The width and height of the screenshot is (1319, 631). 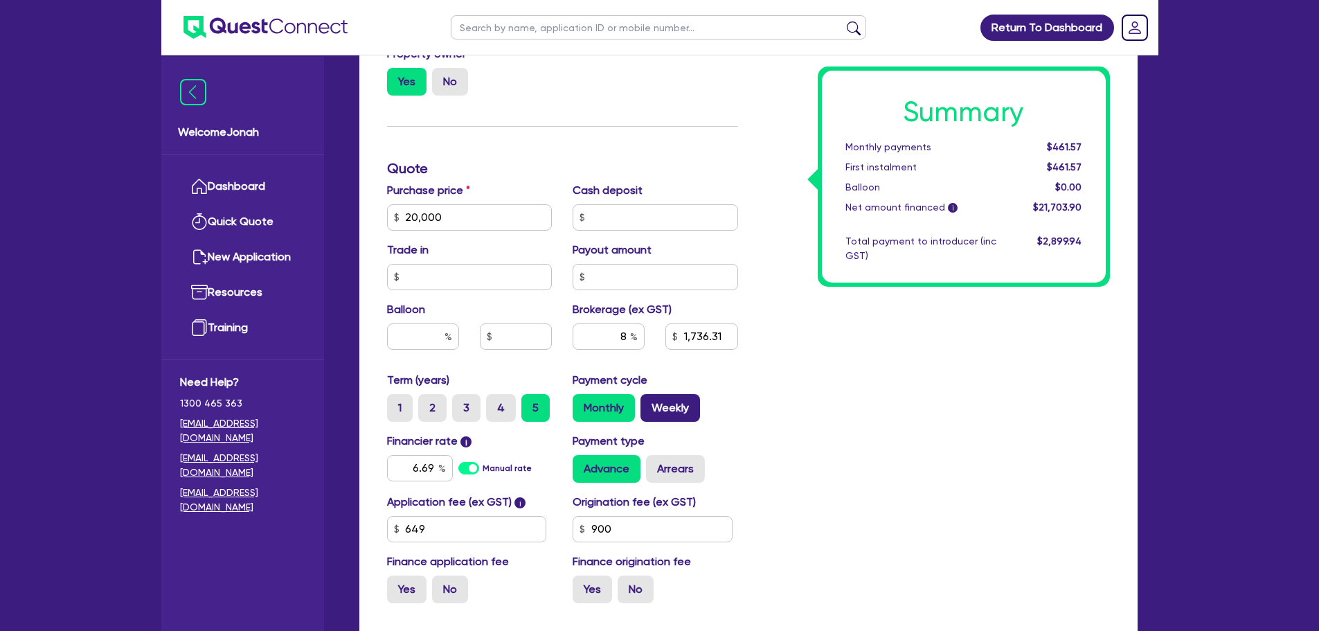 I want to click on img: new-application, so click(x=199, y=257).